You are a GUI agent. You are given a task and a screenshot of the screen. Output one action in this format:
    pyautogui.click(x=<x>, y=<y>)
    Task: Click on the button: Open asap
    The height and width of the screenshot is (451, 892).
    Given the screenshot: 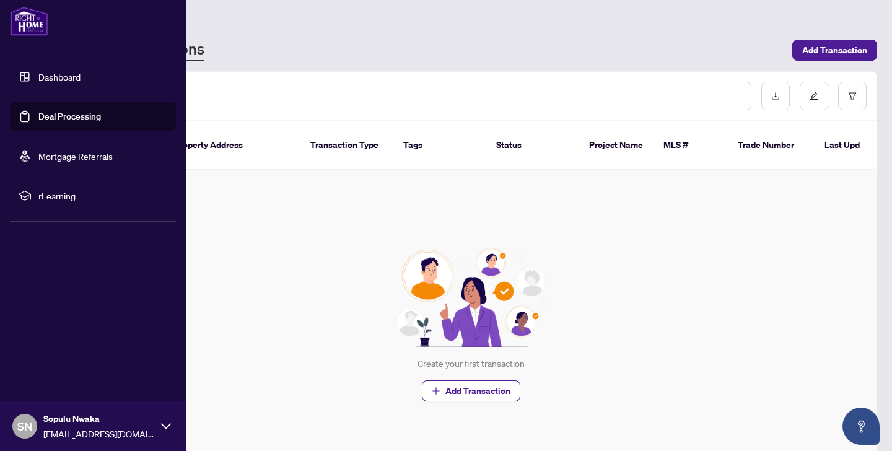 What is the action you would take?
    pyautogui.click(x=861, y=426)
    